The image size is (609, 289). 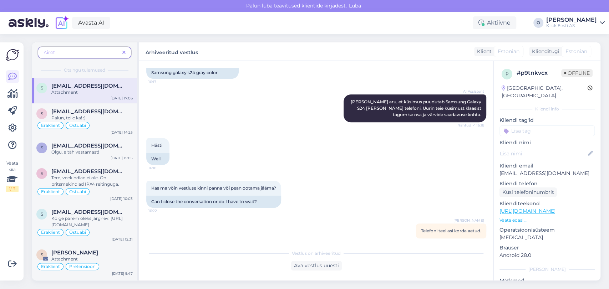 I want to click on span: Privaatne kommentaar | 17:06, so click(x=458, y=241).